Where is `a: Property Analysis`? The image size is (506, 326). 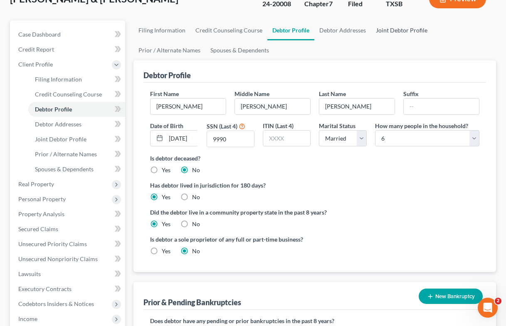
a: Property Analysis is located at coordinates (68, 214).